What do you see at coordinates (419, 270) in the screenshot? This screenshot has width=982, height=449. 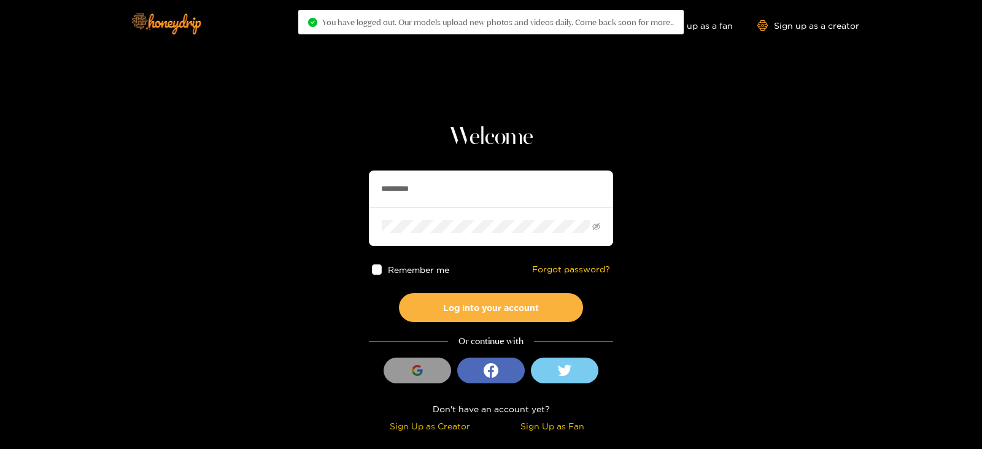 I see `span: Remember me` at bounding box center [419, 270].